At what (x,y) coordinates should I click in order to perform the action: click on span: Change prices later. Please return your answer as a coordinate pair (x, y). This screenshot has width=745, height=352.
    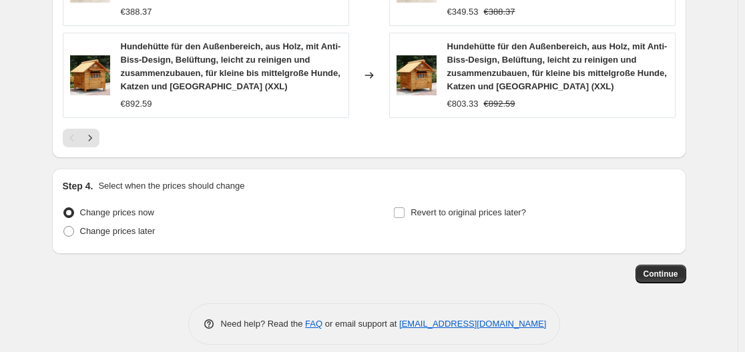
    Looking at the image, I should click on (117, 231).